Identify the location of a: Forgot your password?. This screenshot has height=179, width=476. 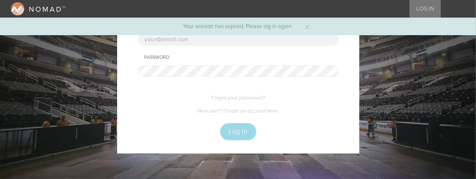
(238, 98).